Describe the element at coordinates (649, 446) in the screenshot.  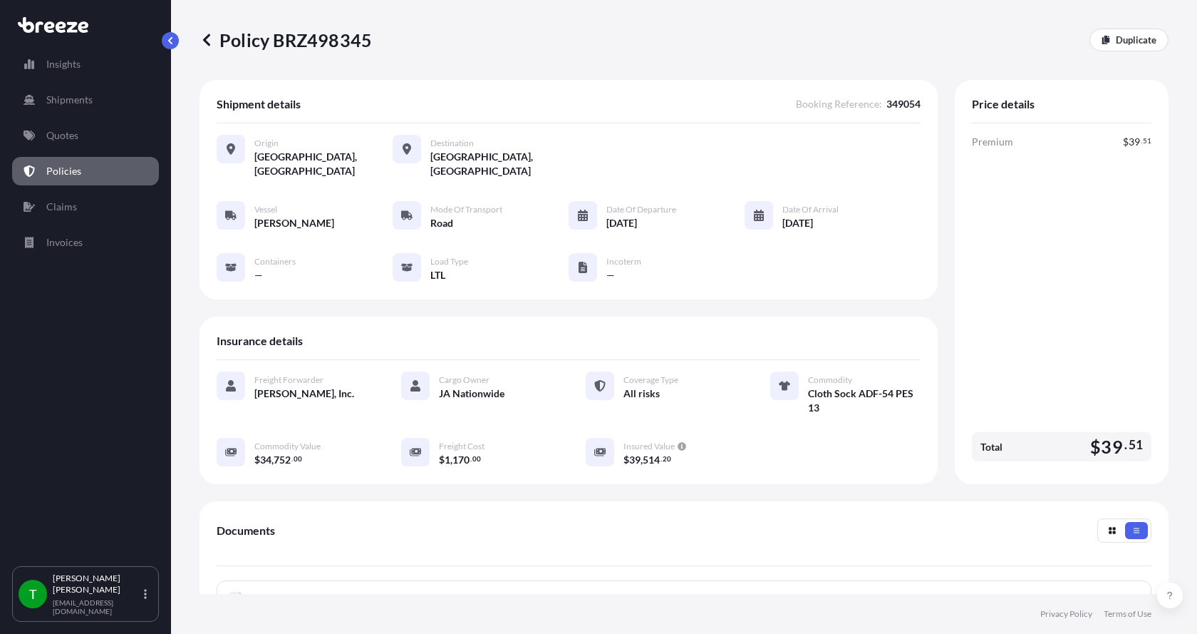
I see `span: Insured Value` at that location.